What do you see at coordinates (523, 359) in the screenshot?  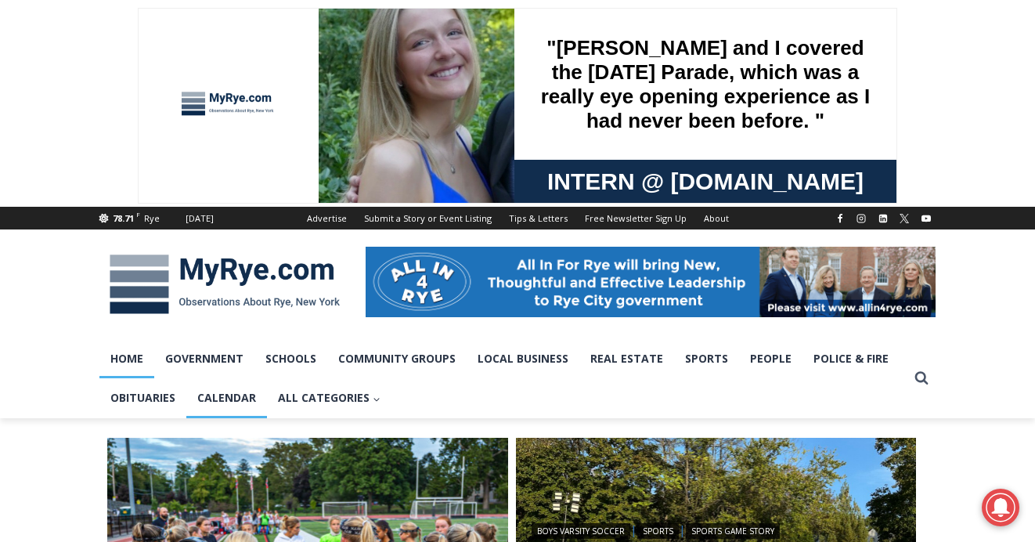 I see `a: Local Business` at bounding box center [523, 359].